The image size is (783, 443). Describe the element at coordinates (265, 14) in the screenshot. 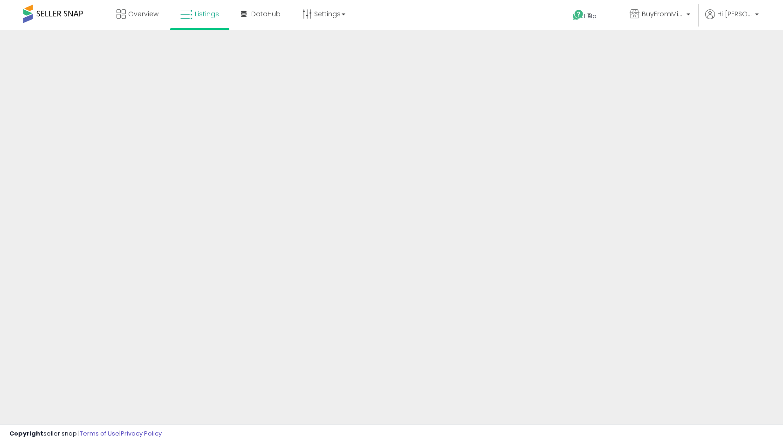

I see `span: DataHub` at that location.